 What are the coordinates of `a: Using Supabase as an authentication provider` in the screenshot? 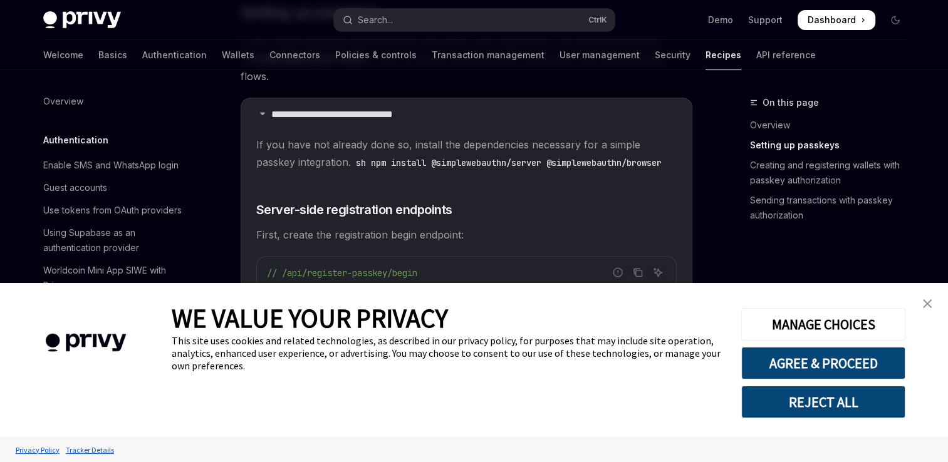 It's located at (113, 241).